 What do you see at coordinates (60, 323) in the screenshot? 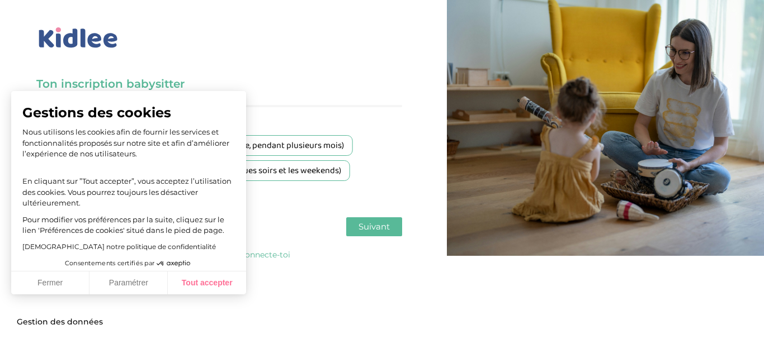
I see `button: Fermer le widget sans consentement` at bounding box center [60, 323].